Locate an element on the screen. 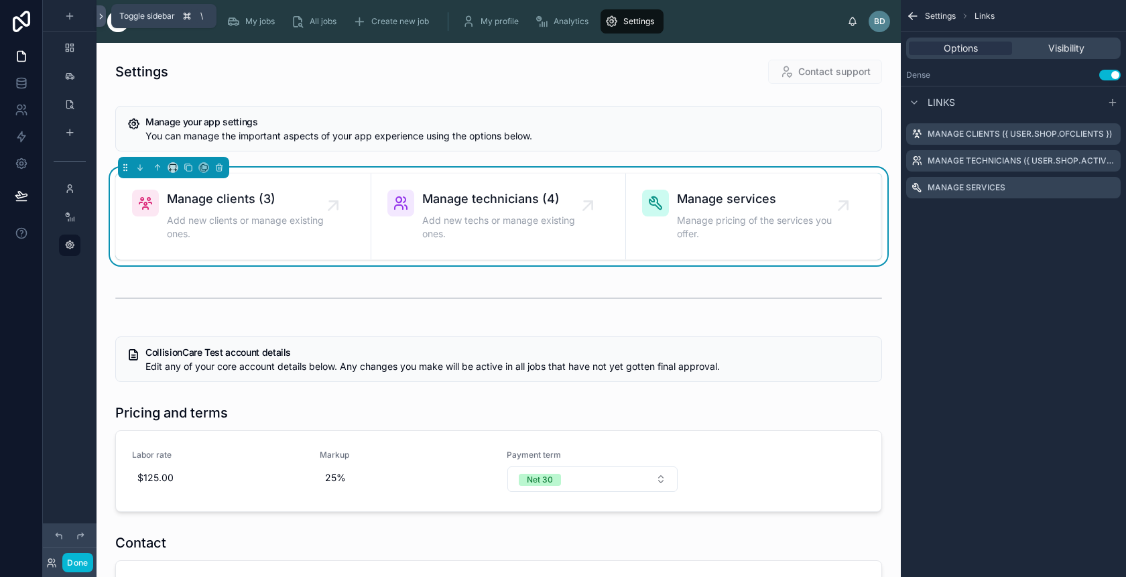 The image size is (1126, 577). span: BD is located at coordinates (879, 21).